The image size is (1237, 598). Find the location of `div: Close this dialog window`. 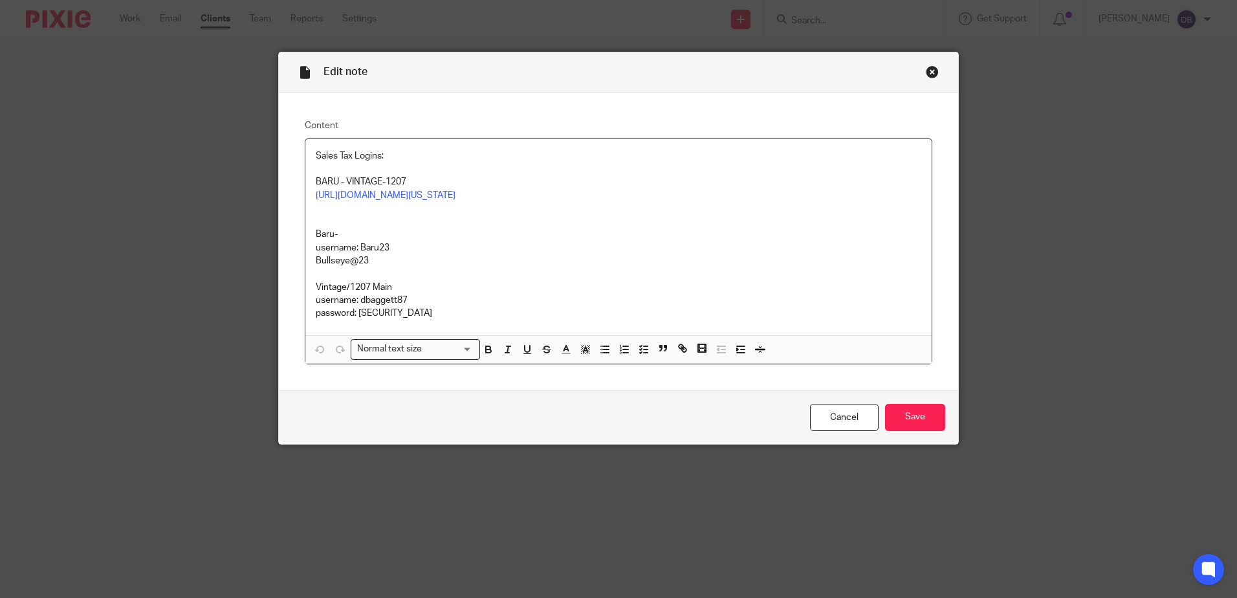

div: Close this dialog window is located at coordinates (932, 72).